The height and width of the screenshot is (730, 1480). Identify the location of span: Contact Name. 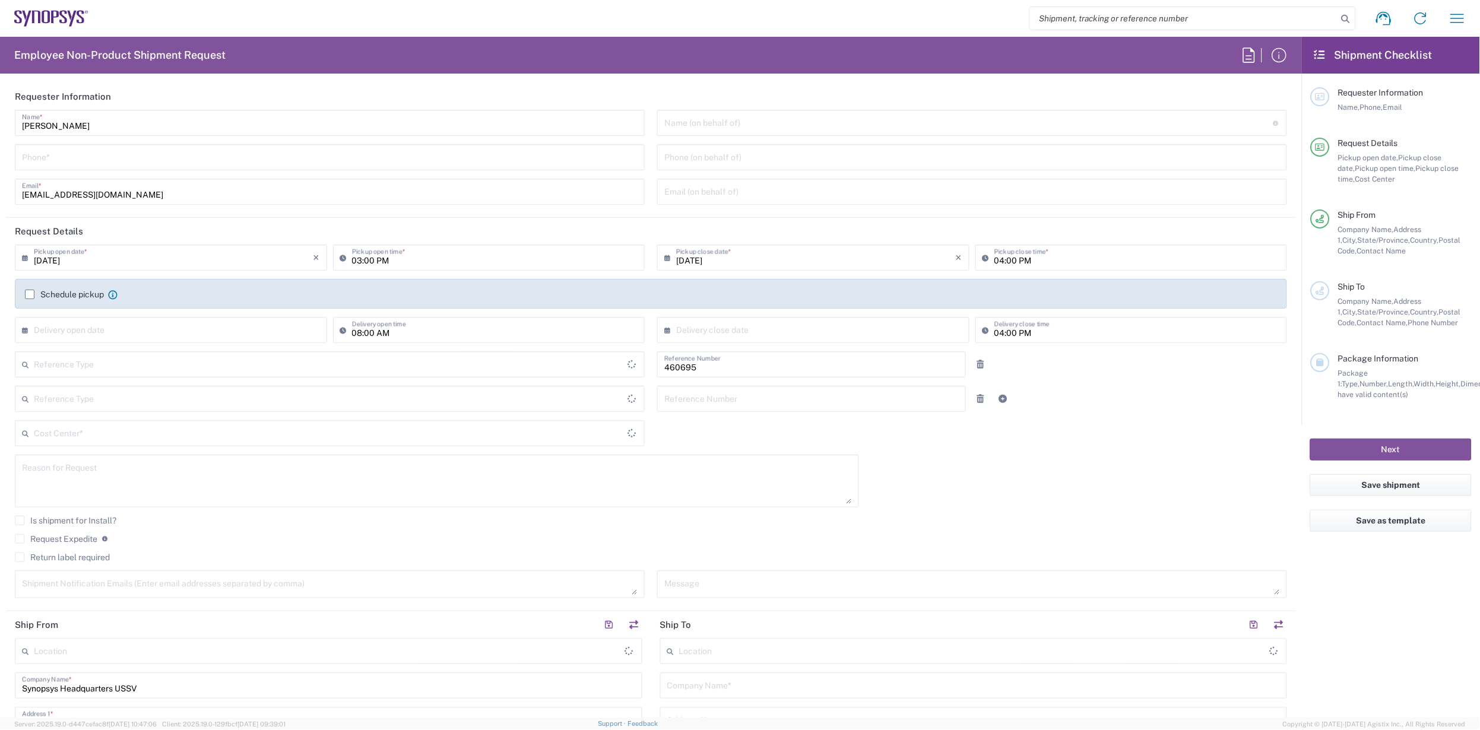
(1382, 251).